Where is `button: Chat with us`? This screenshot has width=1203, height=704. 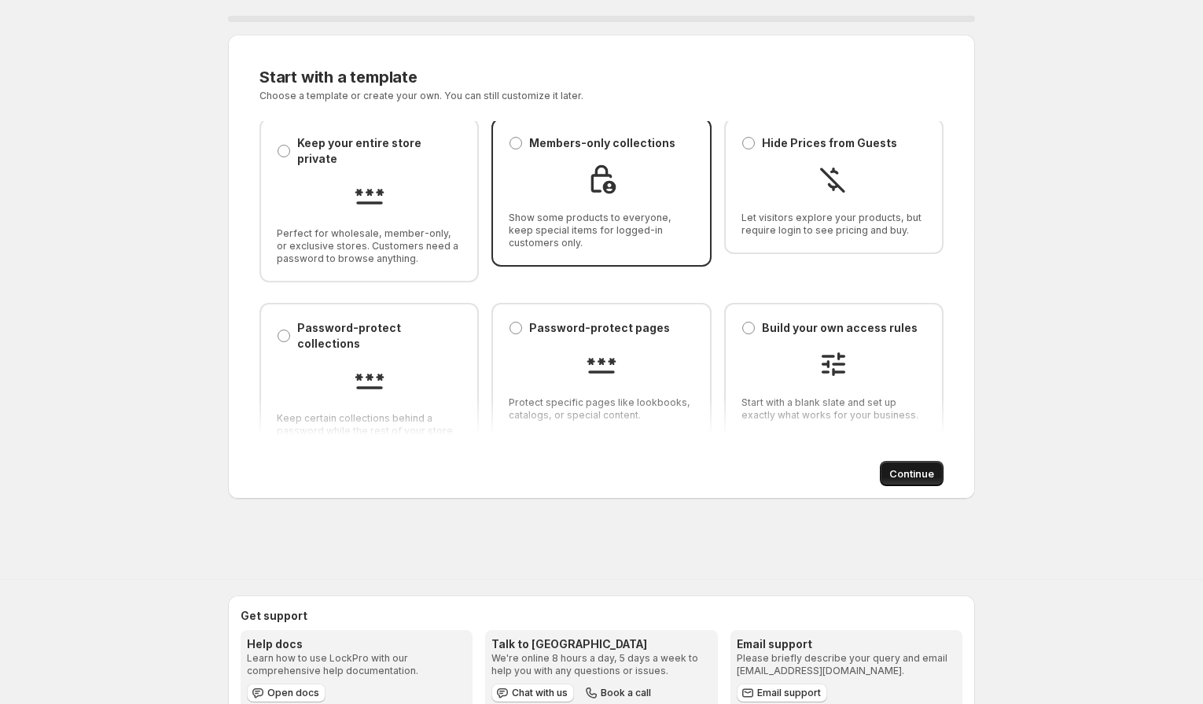 button: Chat with us is located at coordinates (532, 693).